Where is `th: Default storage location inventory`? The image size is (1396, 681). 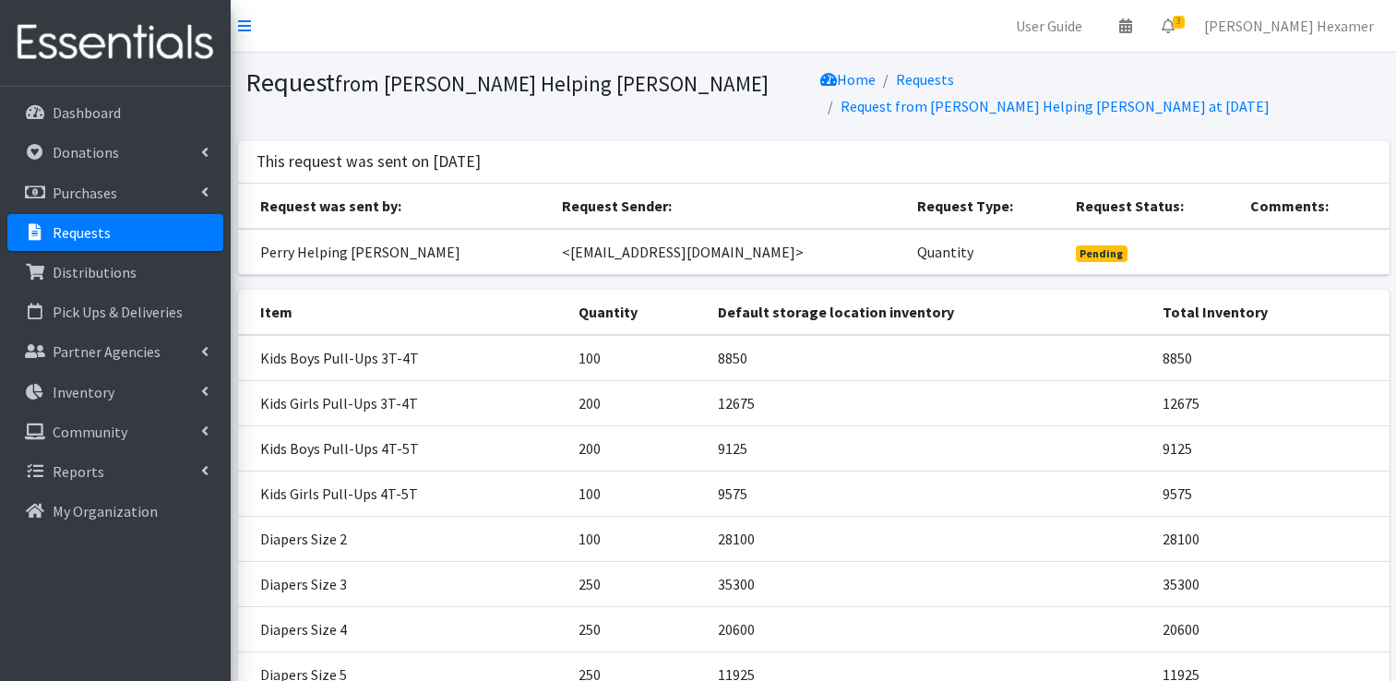 th: Default storage location inventory is located at coordinates (928, 312).